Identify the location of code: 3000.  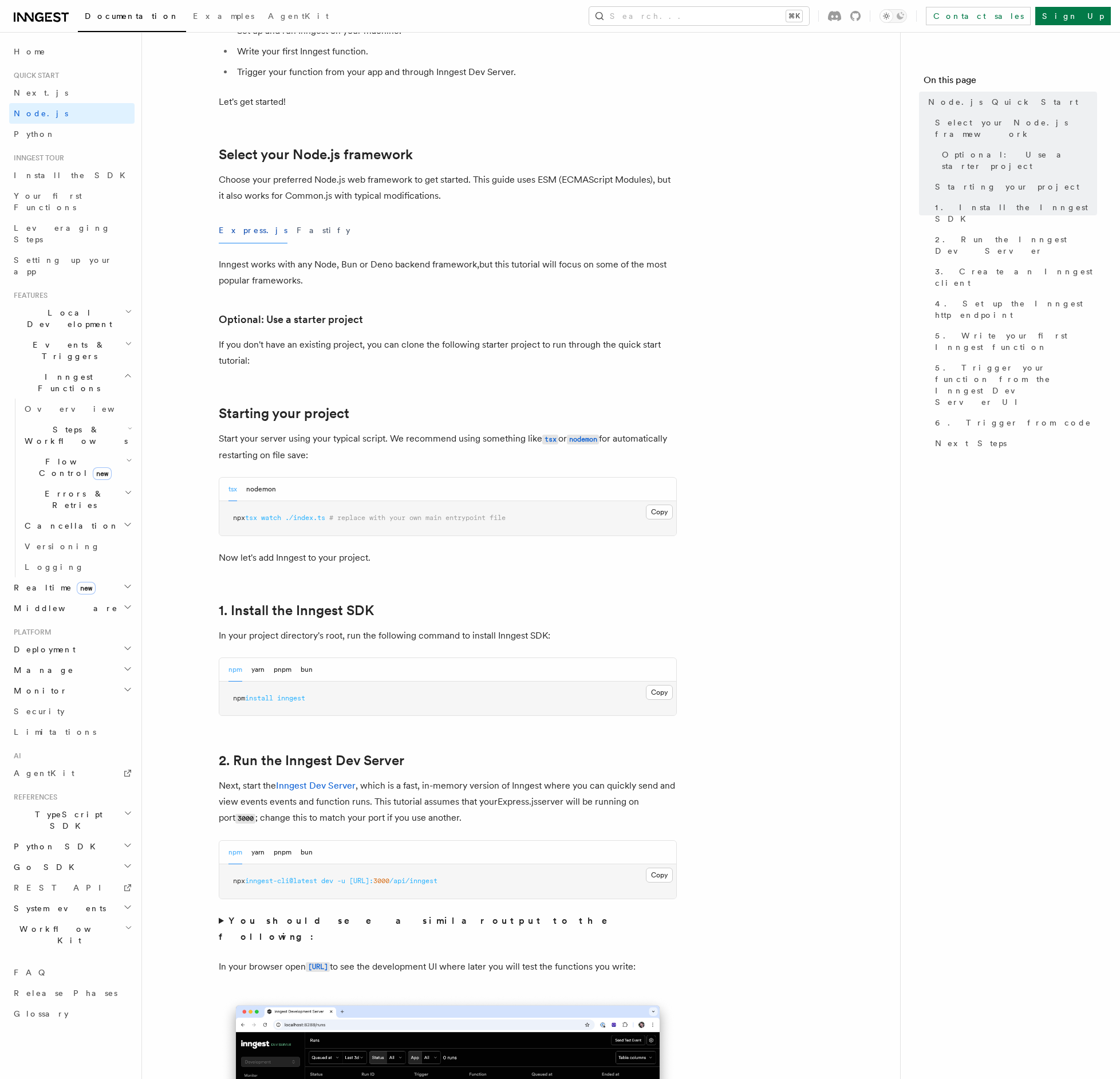
(245, 818).